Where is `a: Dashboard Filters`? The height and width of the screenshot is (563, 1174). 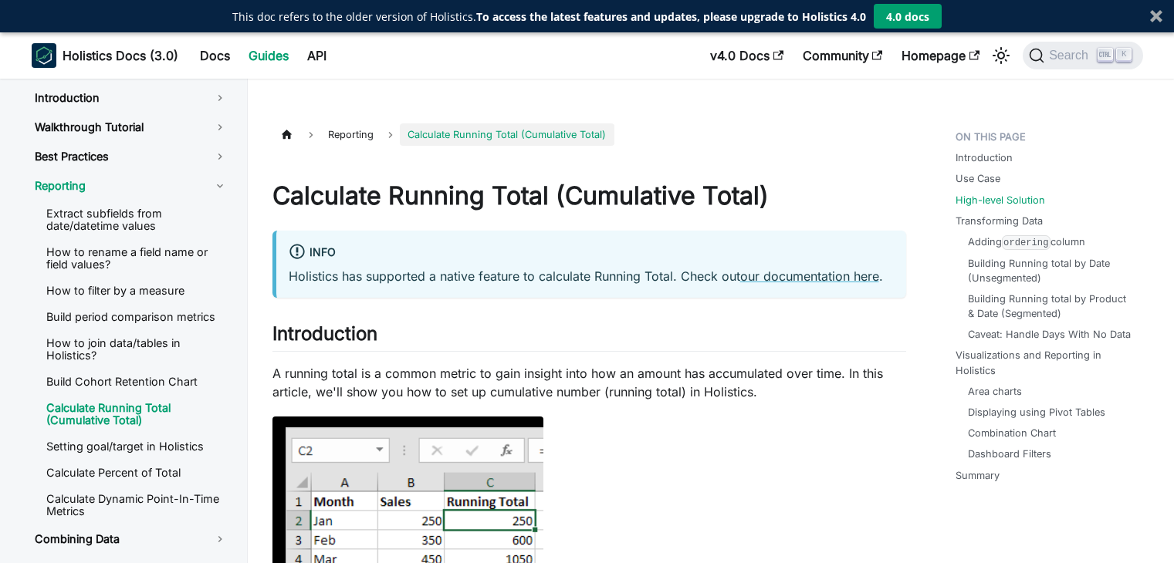 a: Dashboard Filters is located at coordinates (1010, 454).